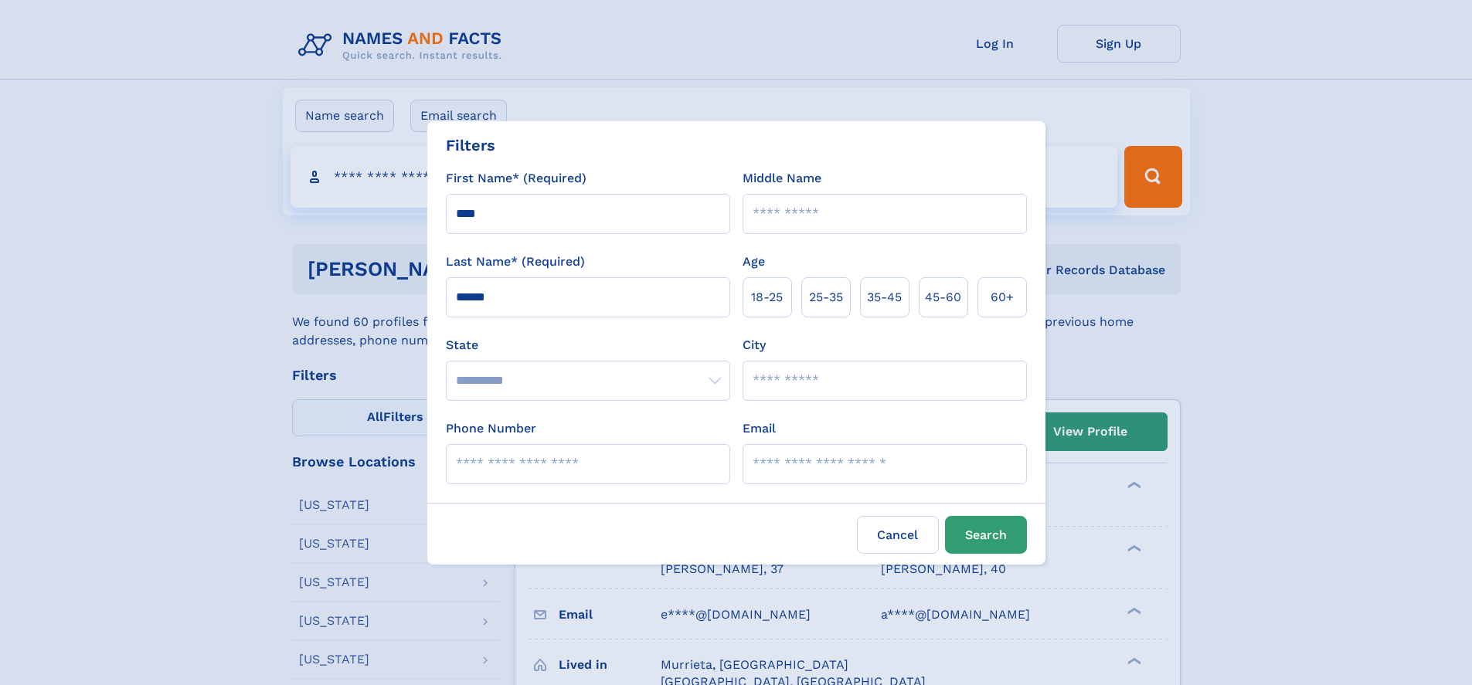 The image size is (1472, 685). Describe the element at coordinates (986, 535) in the screenshot. I see `button: Search` at that location.